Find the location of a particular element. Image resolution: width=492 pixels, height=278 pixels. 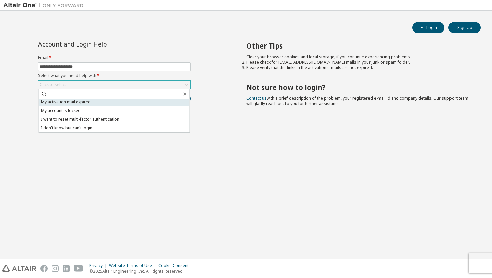

label: Email is located at coordinates (115, 58).